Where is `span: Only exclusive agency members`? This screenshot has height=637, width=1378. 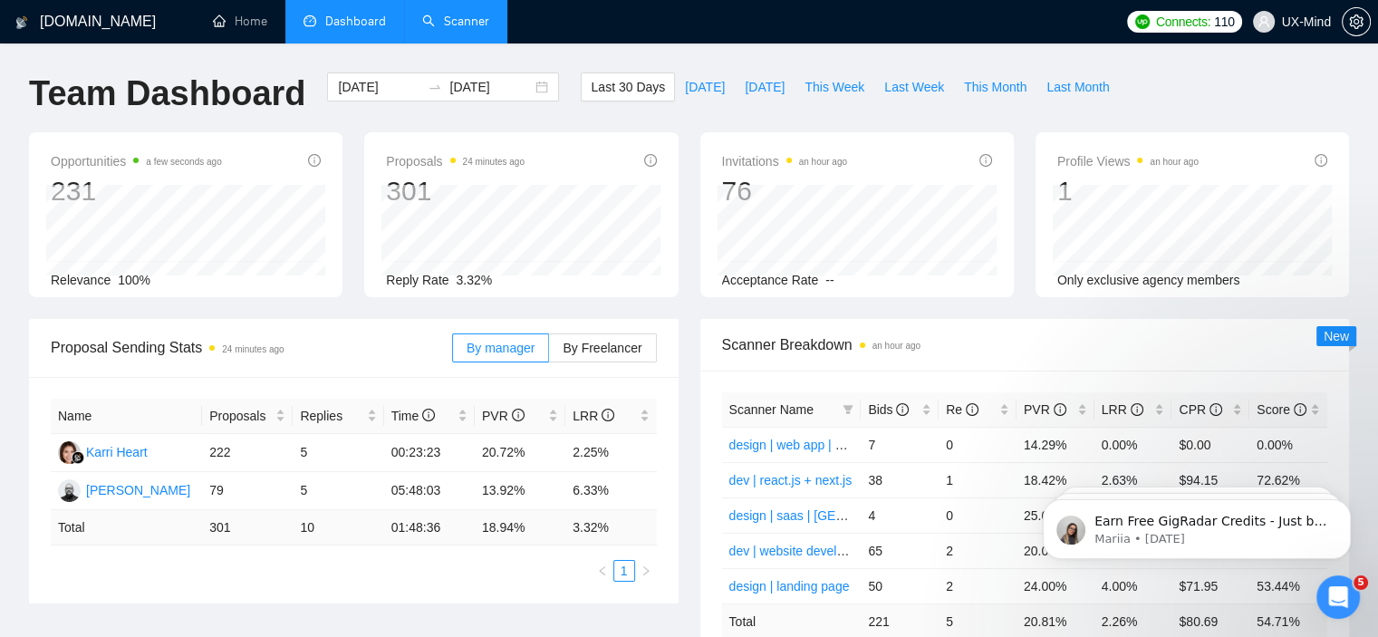 span: Only exclusive agency members is located at coordinates (1148, 280).